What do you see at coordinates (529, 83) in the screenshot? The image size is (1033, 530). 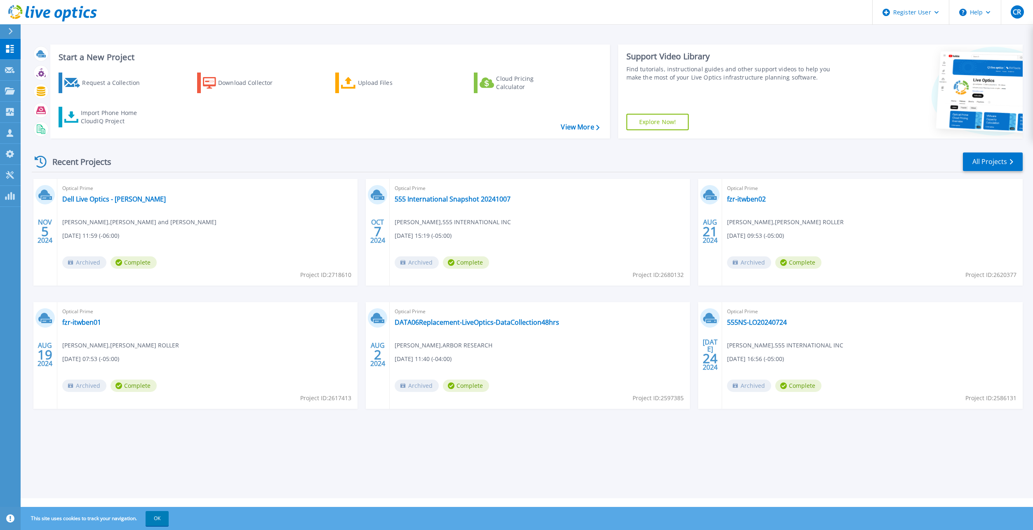 I see `div: Cloud Pricing Calculator` at bounding box center [529, 83].